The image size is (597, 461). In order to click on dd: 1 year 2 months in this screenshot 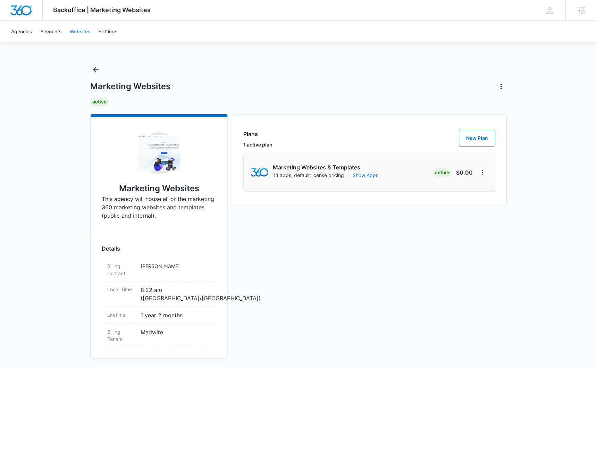, I will do `click(176, 315)`.